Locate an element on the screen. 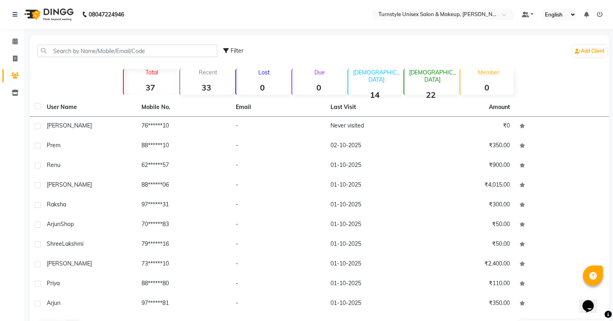 This screenshot has width=613, height=321. p: Lost is located at coordinates (264, 73).